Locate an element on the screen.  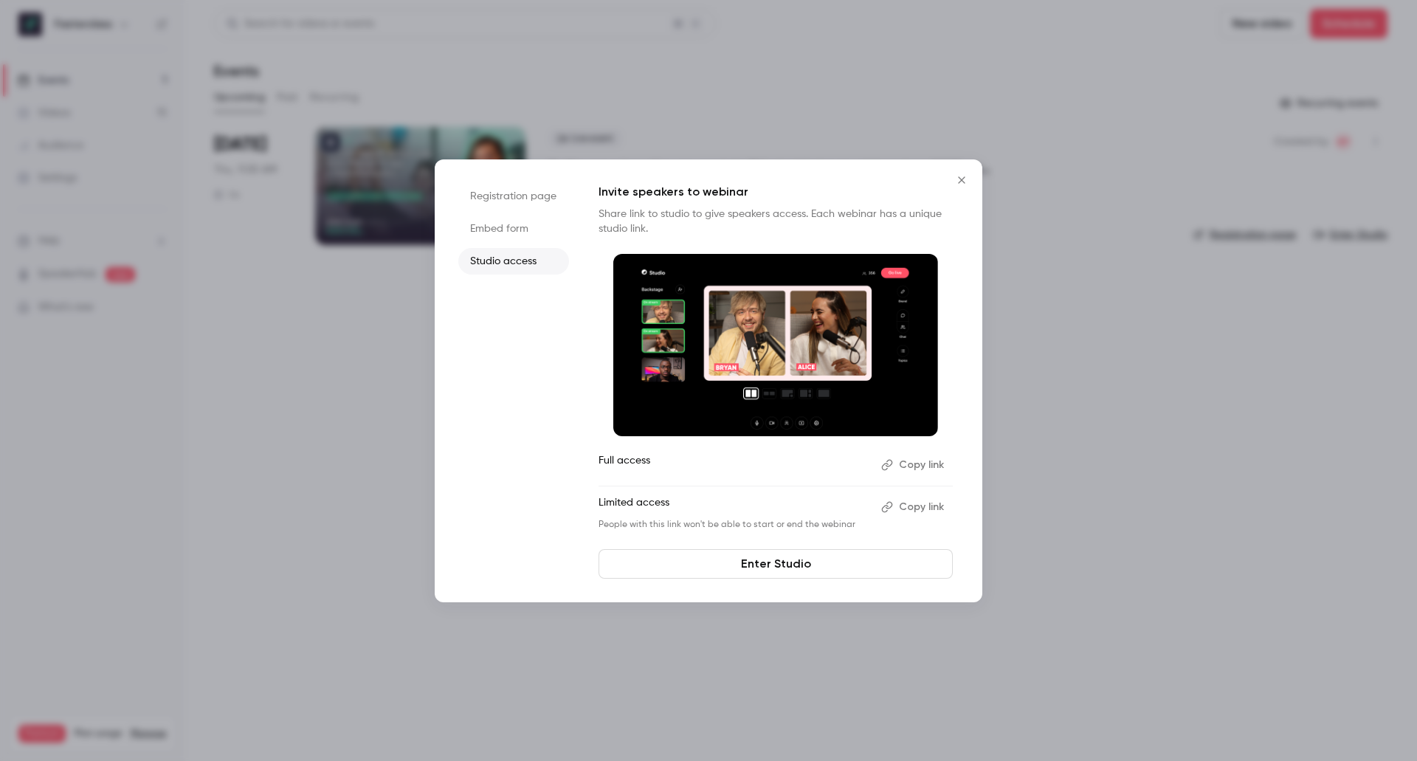
button: Close is located at coordinates (961, 180).